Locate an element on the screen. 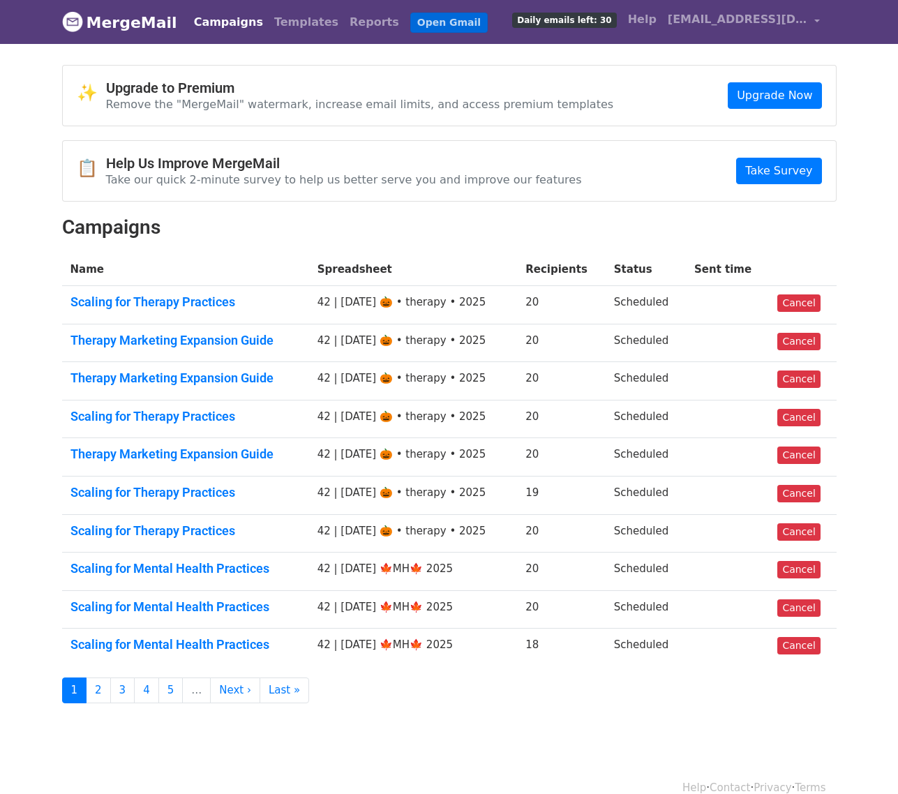 Image resolution: width=898 pixels, height=794 pixels. a: 2 is located at coordinates (98, 690).